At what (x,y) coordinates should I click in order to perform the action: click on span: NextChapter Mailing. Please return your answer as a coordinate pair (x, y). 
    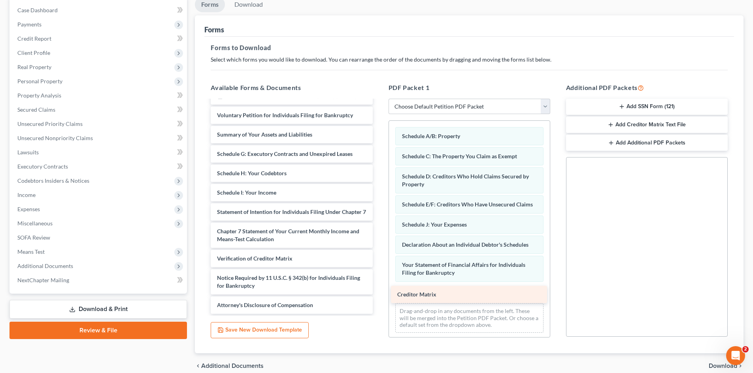
    Looking at the image, I should click on (43, 280).